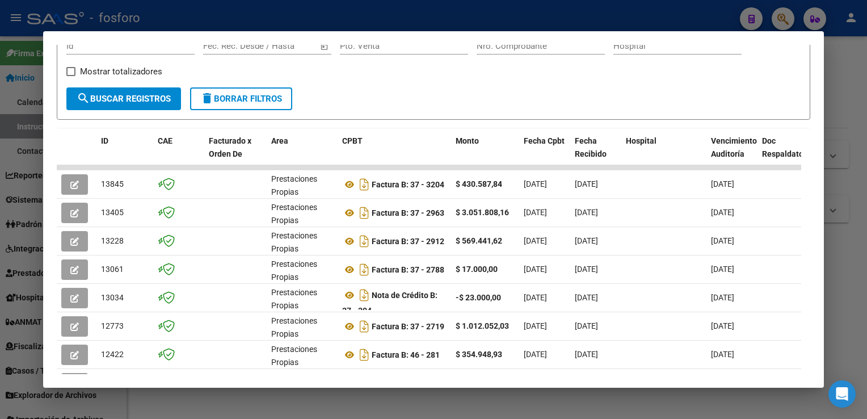 This screenshot has height=419, width=867. I want to click on strong: $ 354.948,93, so click(479, 354).